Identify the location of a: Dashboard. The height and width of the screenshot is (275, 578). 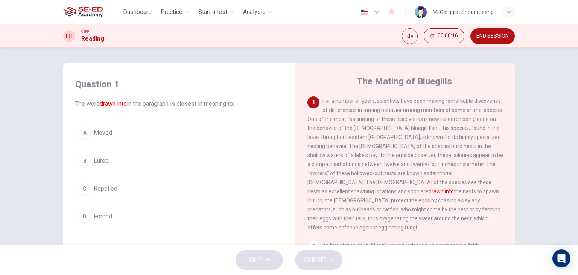
(137, 12).